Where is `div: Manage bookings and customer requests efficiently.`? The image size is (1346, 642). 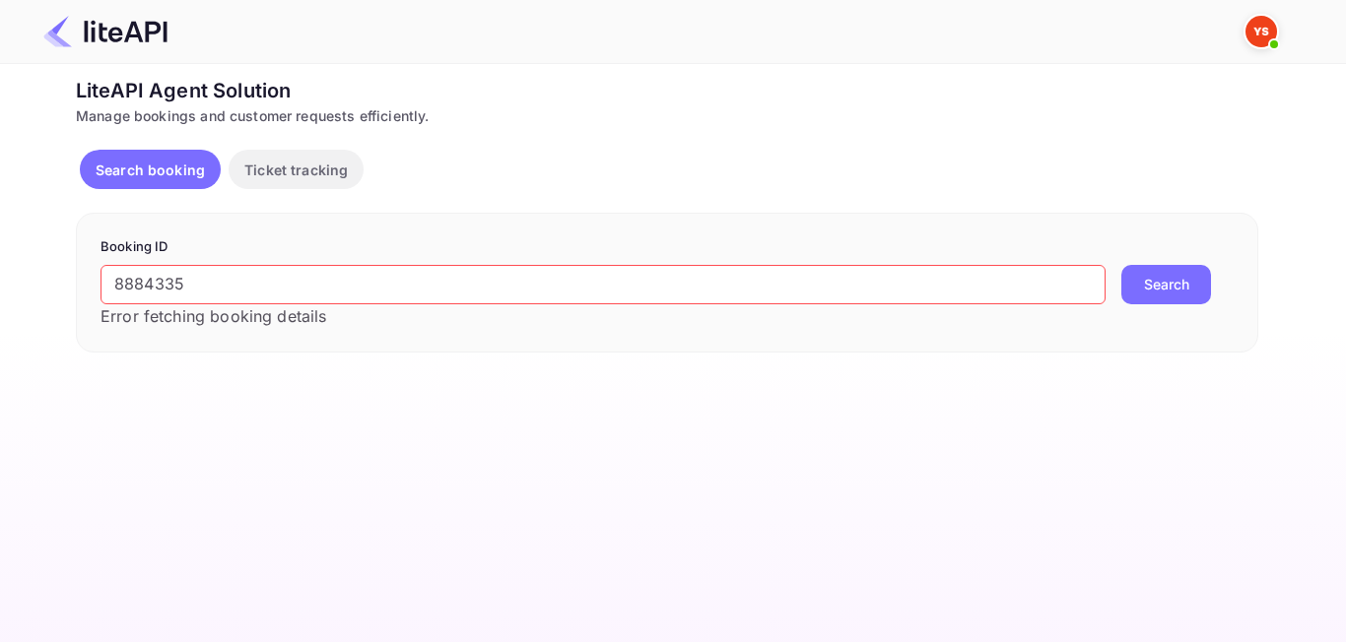 div: Manage bookings and customer requests efficiently. is located at coordinates (667, 115).